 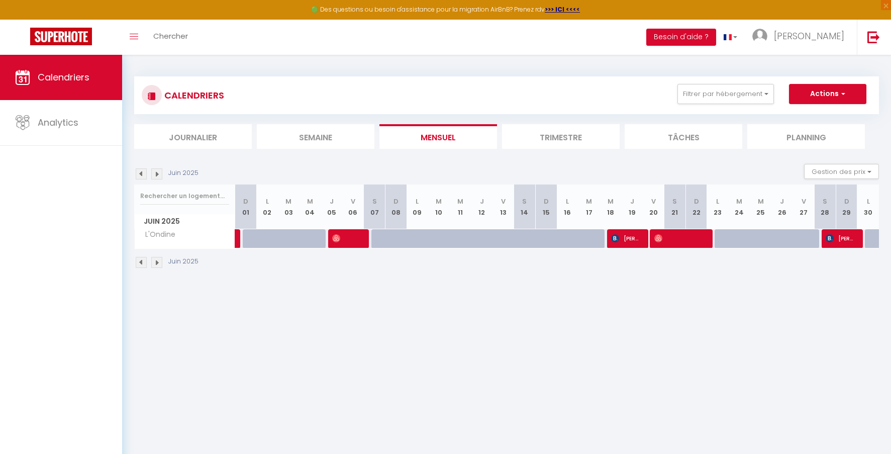 I want to click on button: Besoin d'aide ?, so click(x=681, y=37).